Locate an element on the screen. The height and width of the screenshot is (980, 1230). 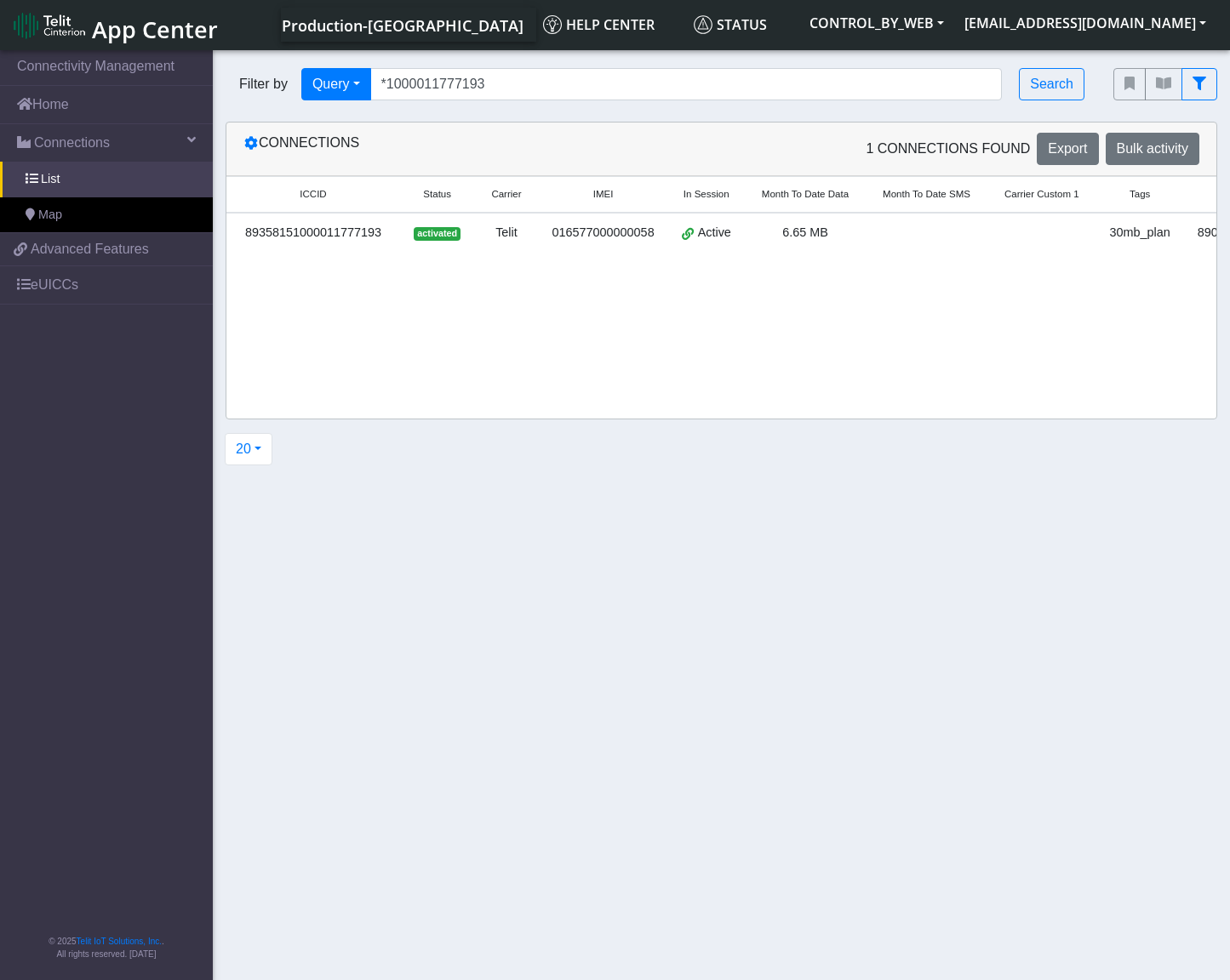
span: In Session is located at coordinates (706, 194).